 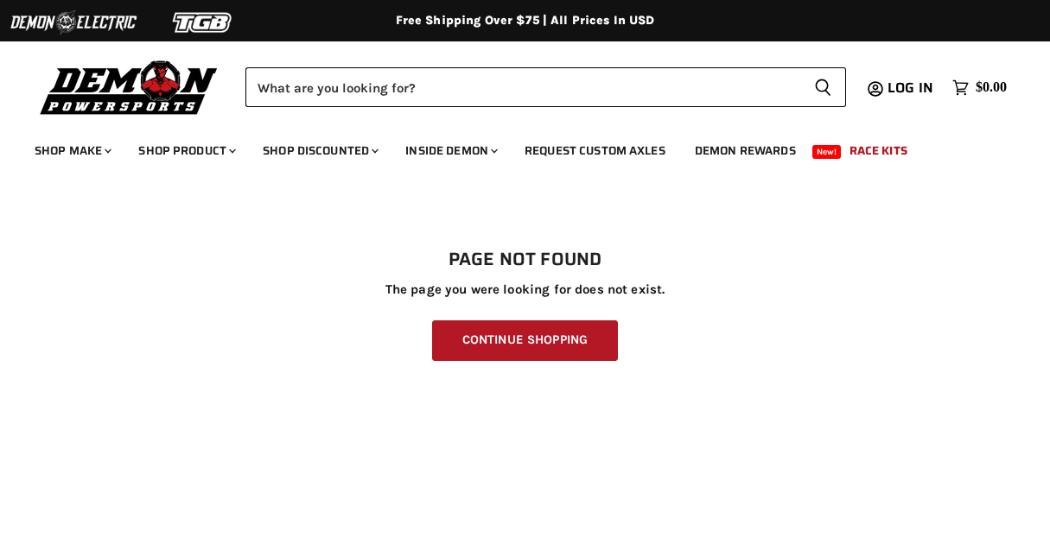 What do you see at coordinates (912, 88) in the screenshot?
I see `a: Log in` at bounding box center [912, 88].